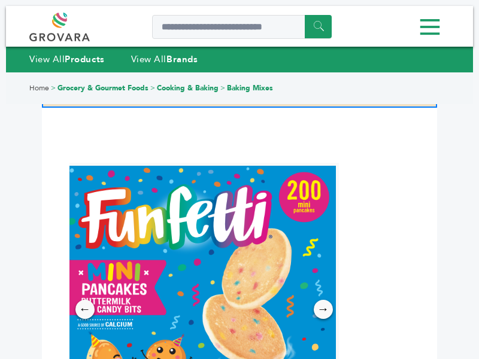 The width and height of the screenshot is (479, 359). Describe the element at coordinates (39, 88) in the screenshot. I see `a: Home` at that location.